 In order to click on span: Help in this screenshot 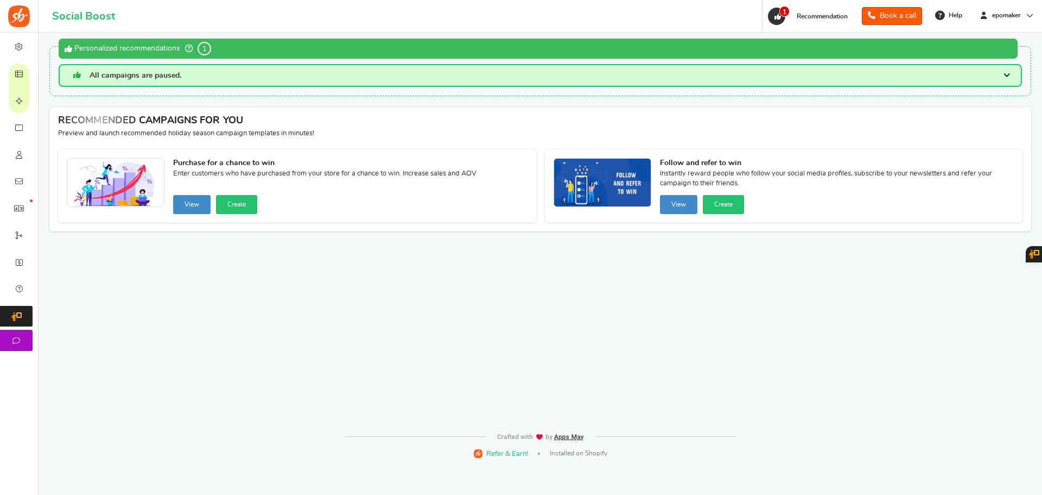, I will do `click(955, 15)`.